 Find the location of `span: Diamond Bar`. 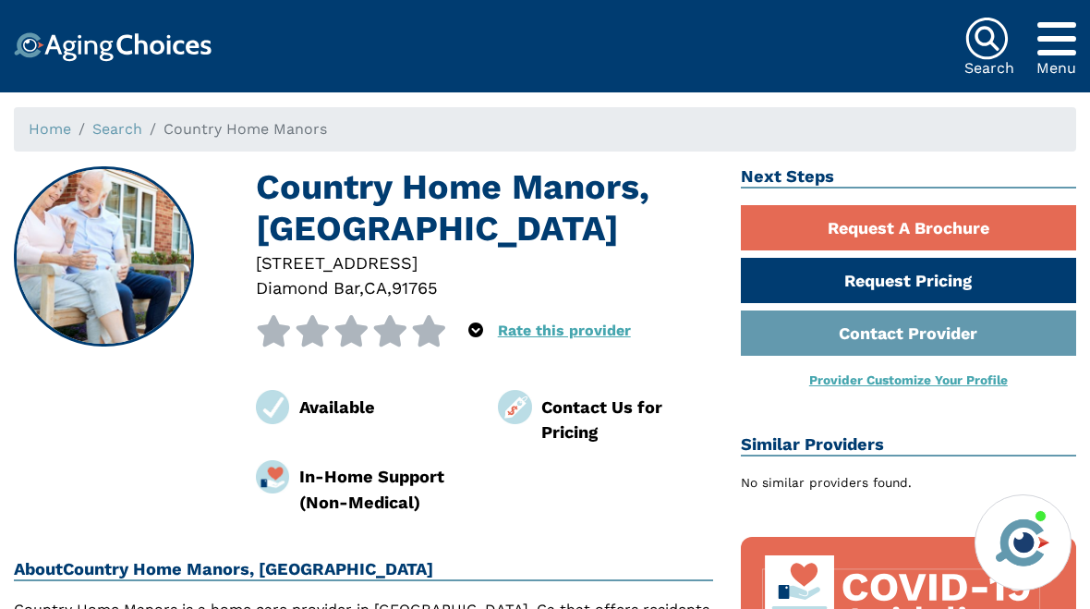

span: Diamond Bar is located at coordinates (308, 287).